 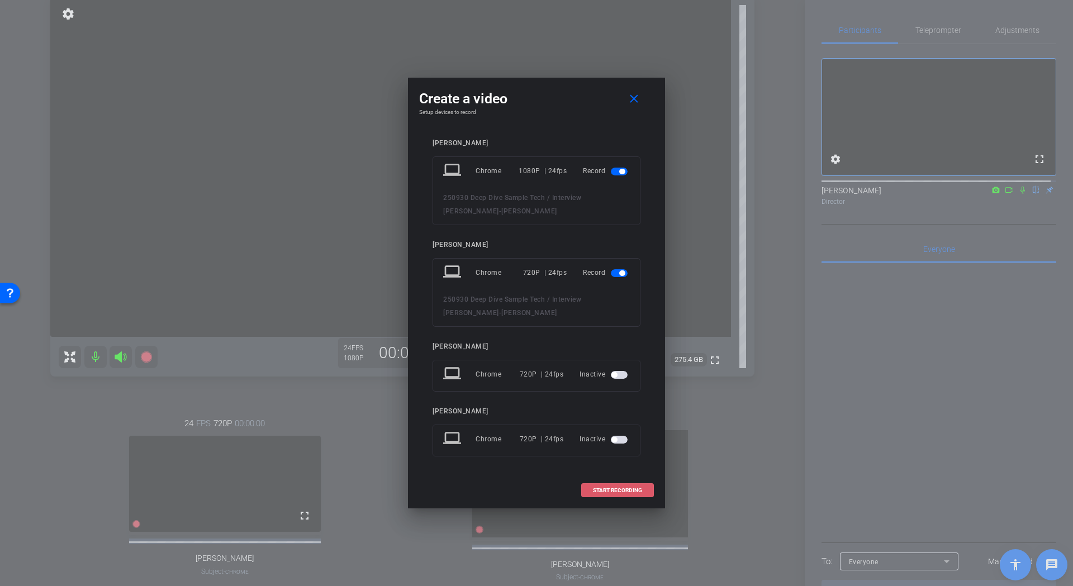 I want to click on h4: Setup devices to record, so click(x=537, y=112).